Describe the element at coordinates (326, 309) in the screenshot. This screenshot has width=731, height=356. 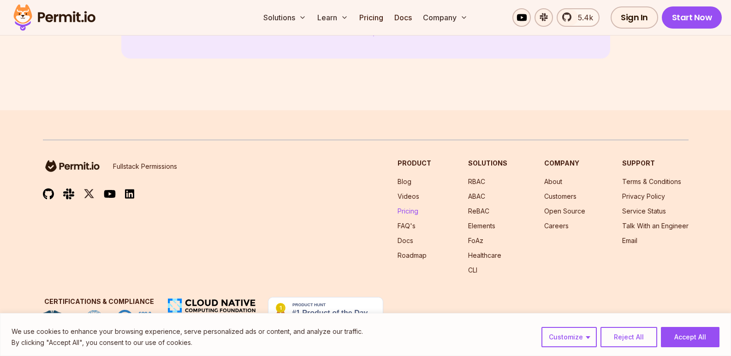
I see `img: Permit.io - Never build permissions again | Product Hunt` at that location.